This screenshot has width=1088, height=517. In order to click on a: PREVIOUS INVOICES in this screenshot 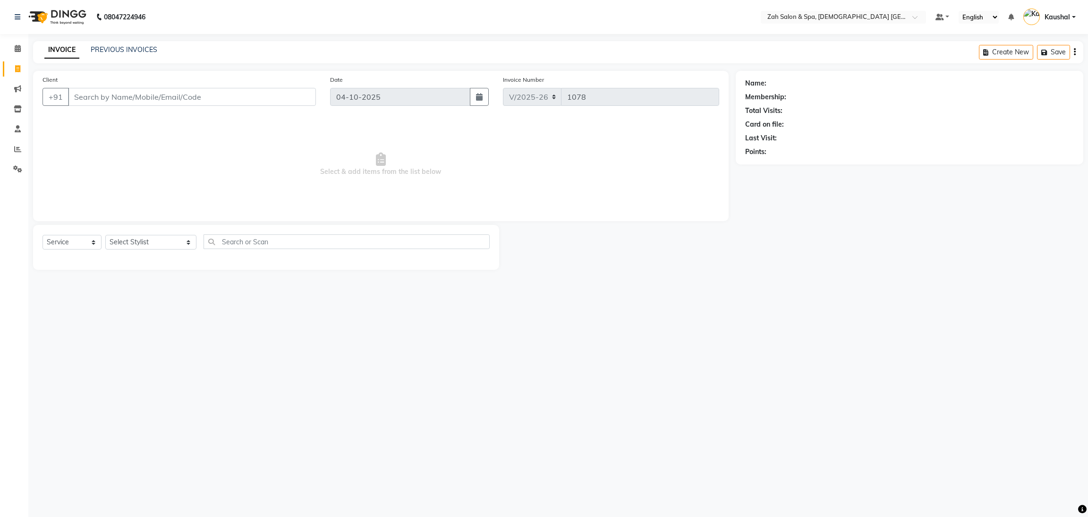, I will do `click(124, 50)`.